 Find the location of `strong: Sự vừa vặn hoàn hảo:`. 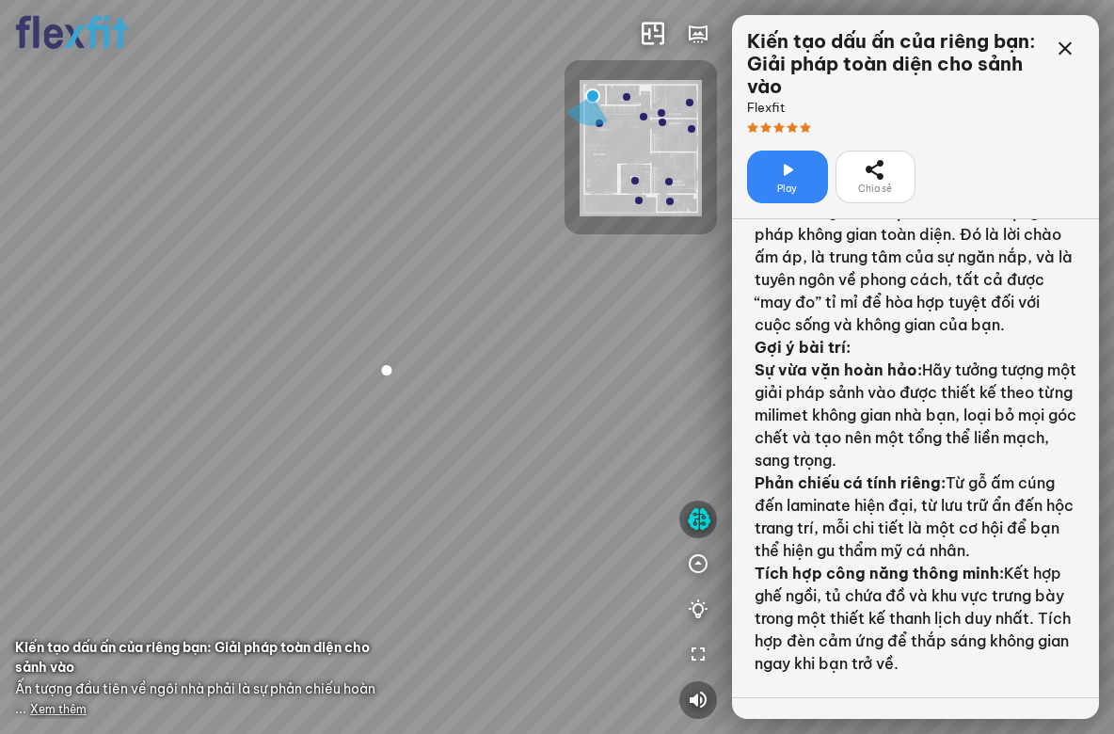

strong: Sự vừa vặn hoàn hảo: is located at coordinates (838, 370).